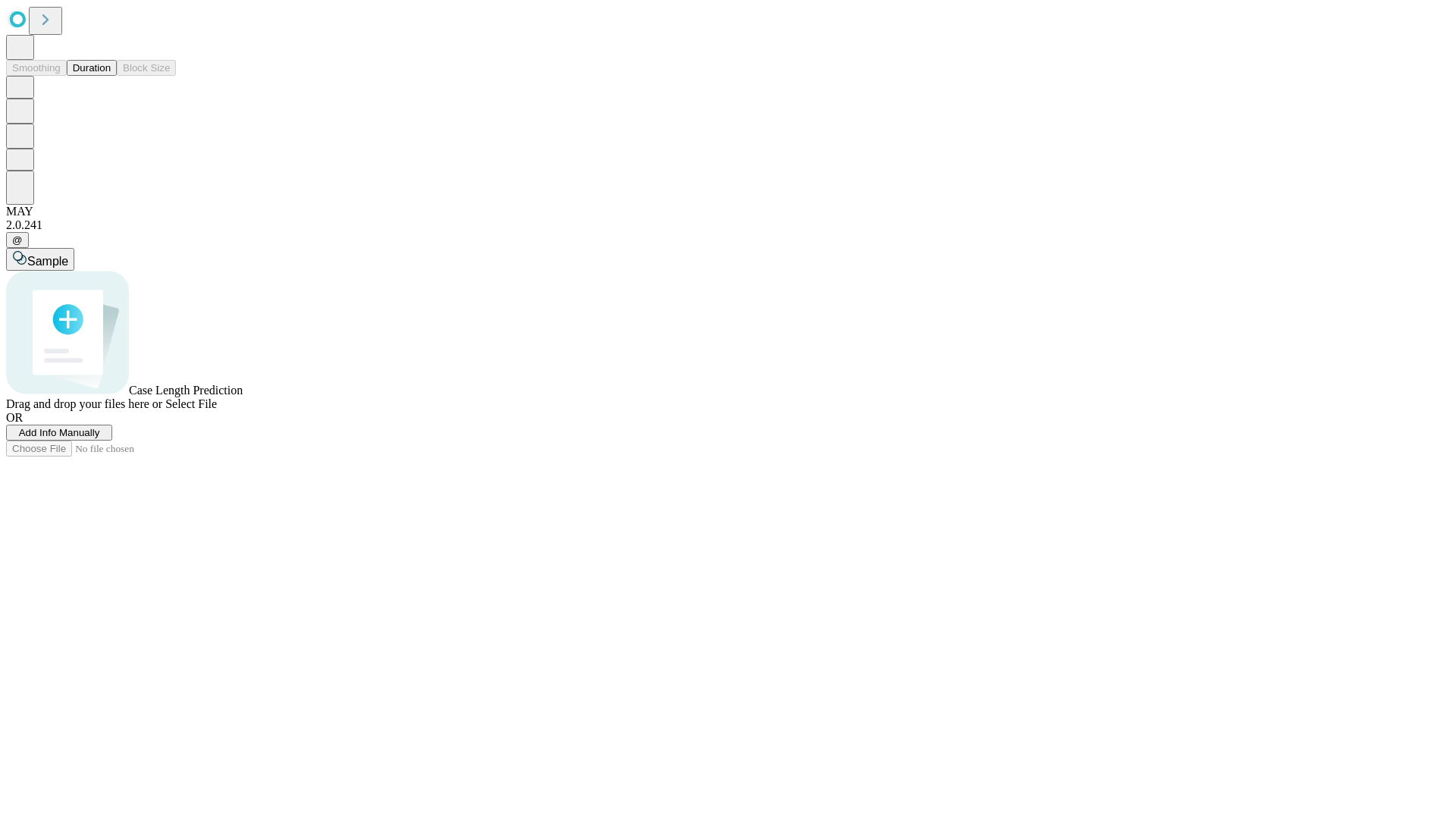 This screenshot has width=1456, height=819. I want to click on span: OR, so click(14, 417).